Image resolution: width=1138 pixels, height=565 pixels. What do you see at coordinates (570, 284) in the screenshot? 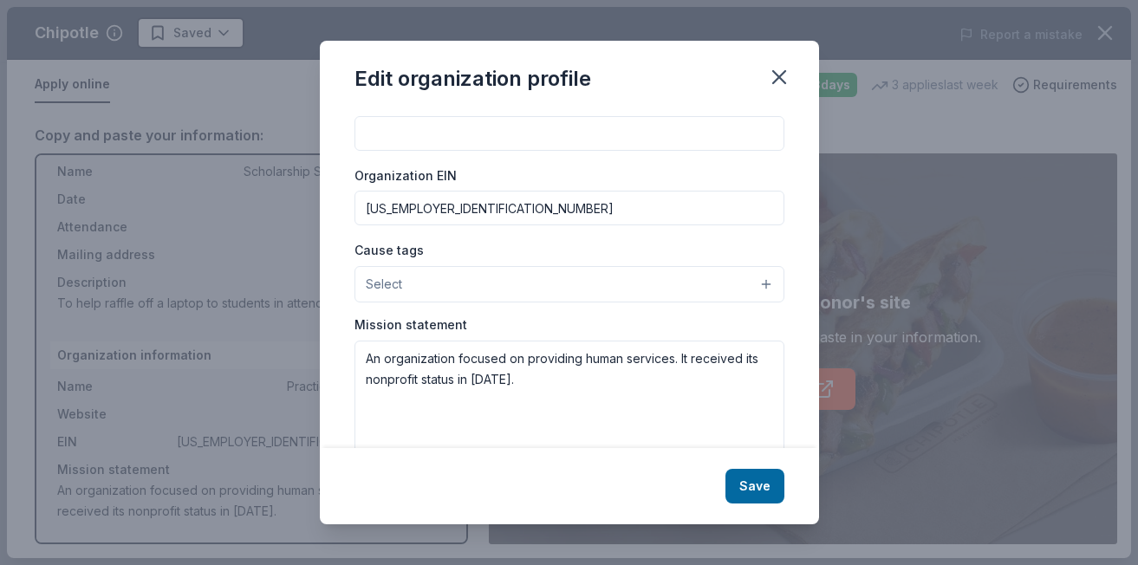
I see `button: Select` at bounding box center [570, 284].